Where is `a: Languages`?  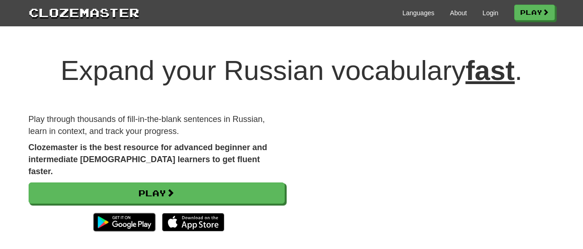
a: Languages is located at coordinates (418, 13).